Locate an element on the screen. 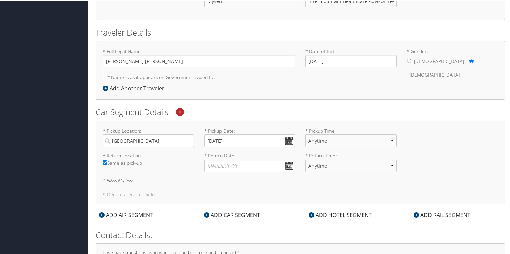 This screenshot has height=254, width=510. input: Same as pick-up is located at coordinates (105, 161).